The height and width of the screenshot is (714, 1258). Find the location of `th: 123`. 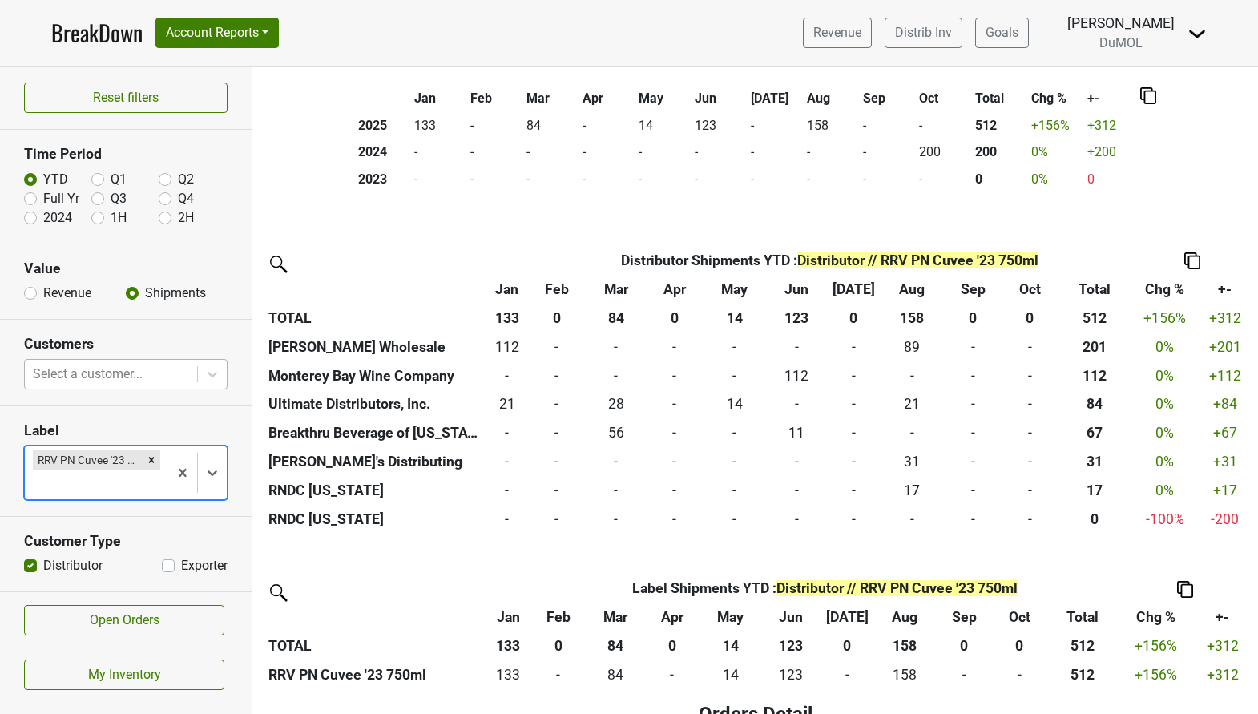

th: 123 is located at coordinates (790, 646).